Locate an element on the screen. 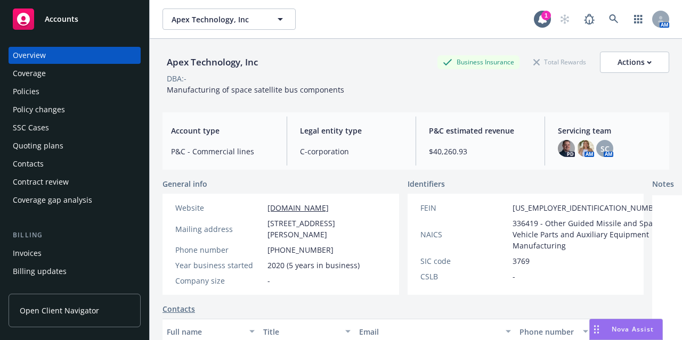  a: Search is located at coordinates (613, 19).